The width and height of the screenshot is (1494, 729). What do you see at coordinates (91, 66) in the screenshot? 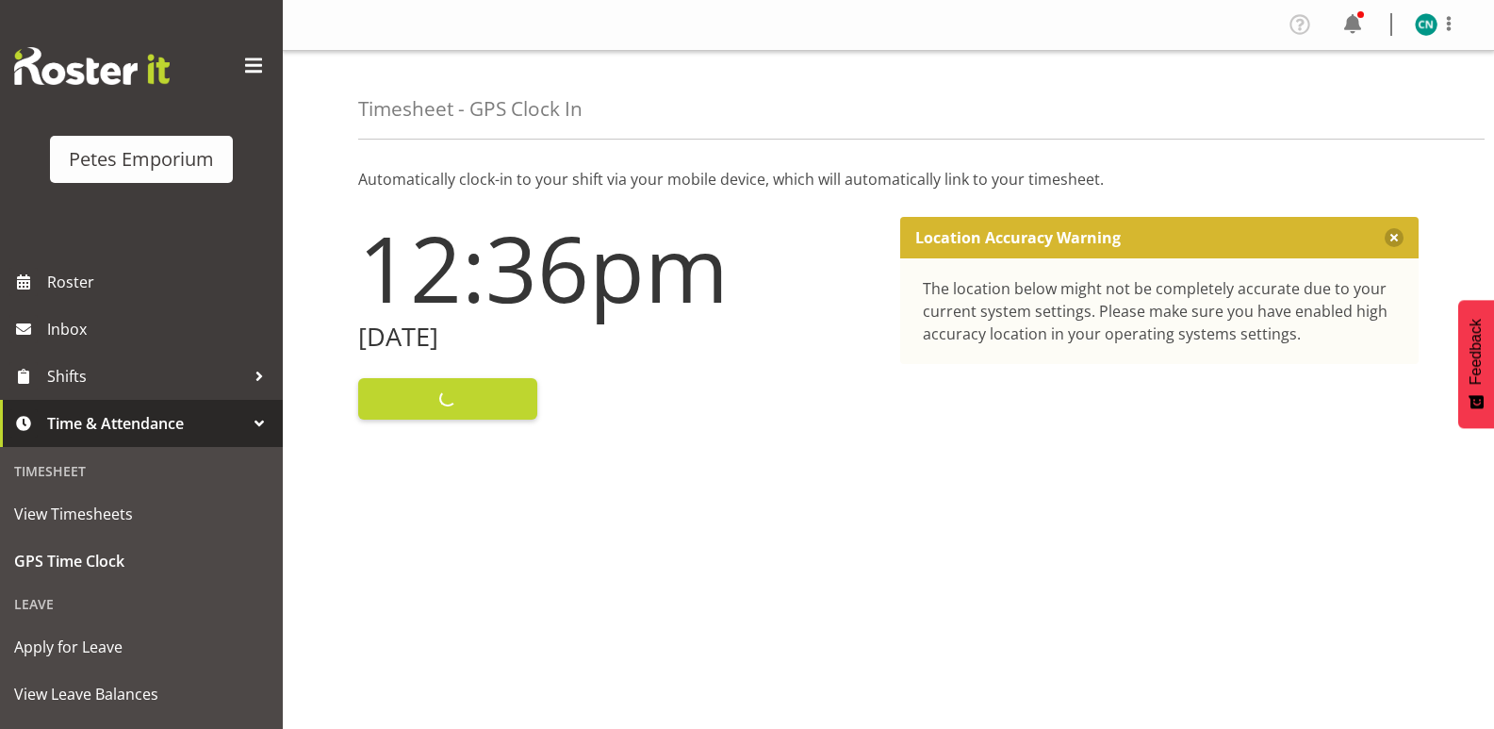
I see `img: Rosterit website logo` at bounding box center [91, 66].